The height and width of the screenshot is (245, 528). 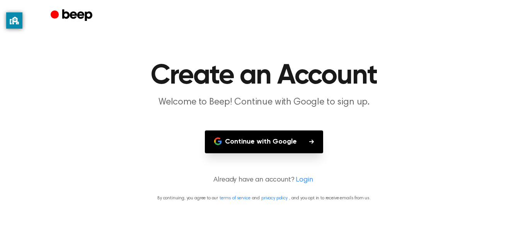 I want to click on h1: Create an Account, so click(x=264, y=76).